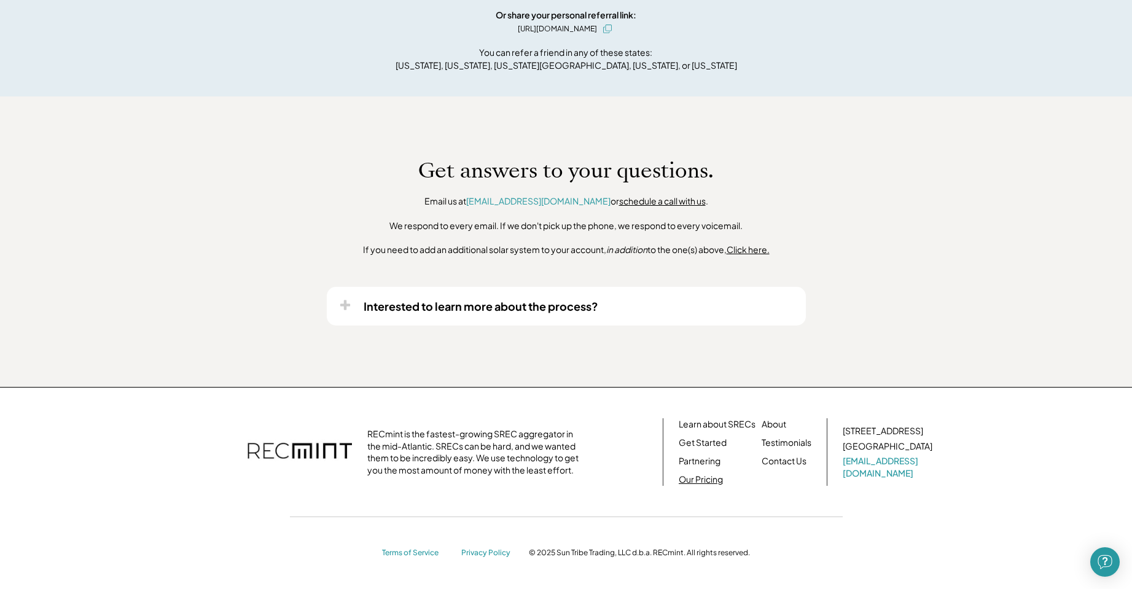 The width and height of the screenshot is (1132, 589). Describe the element at coordinates (607, 29) in the screenshot. I see `button: click to copy` at that location.